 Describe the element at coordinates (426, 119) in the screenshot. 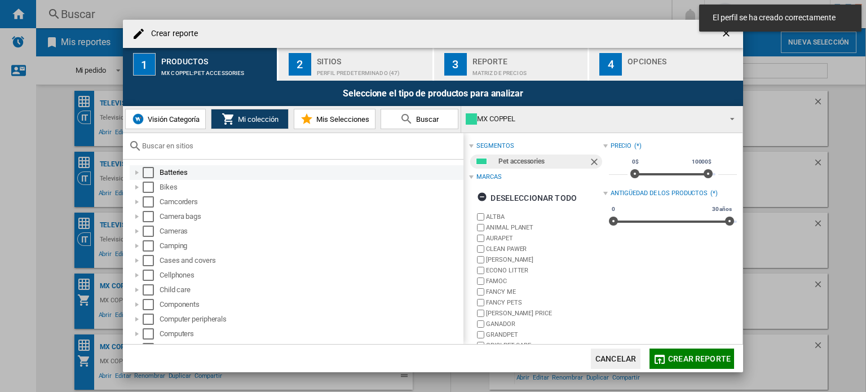

I see `span: Buscar` at that location.